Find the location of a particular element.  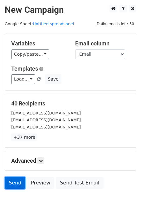

h5: Email column is located at coordinates (102, 44).